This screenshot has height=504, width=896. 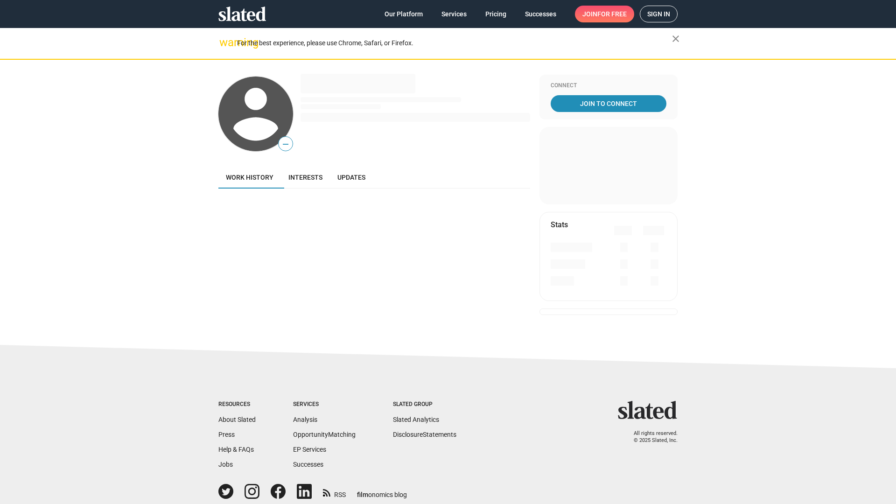 I want to click on a: Join To Connect, so click(x=609, y=104).